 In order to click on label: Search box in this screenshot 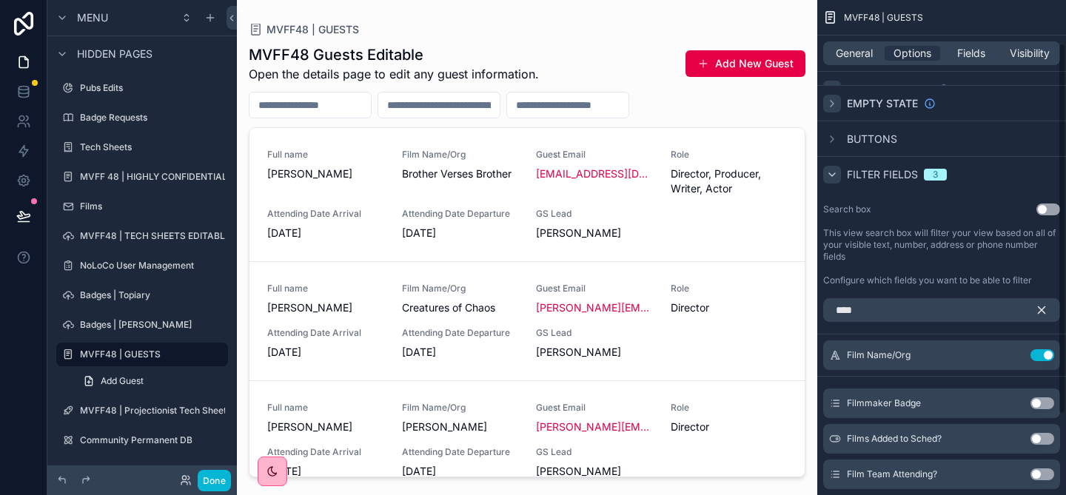, I will do `click(847, 210)`.